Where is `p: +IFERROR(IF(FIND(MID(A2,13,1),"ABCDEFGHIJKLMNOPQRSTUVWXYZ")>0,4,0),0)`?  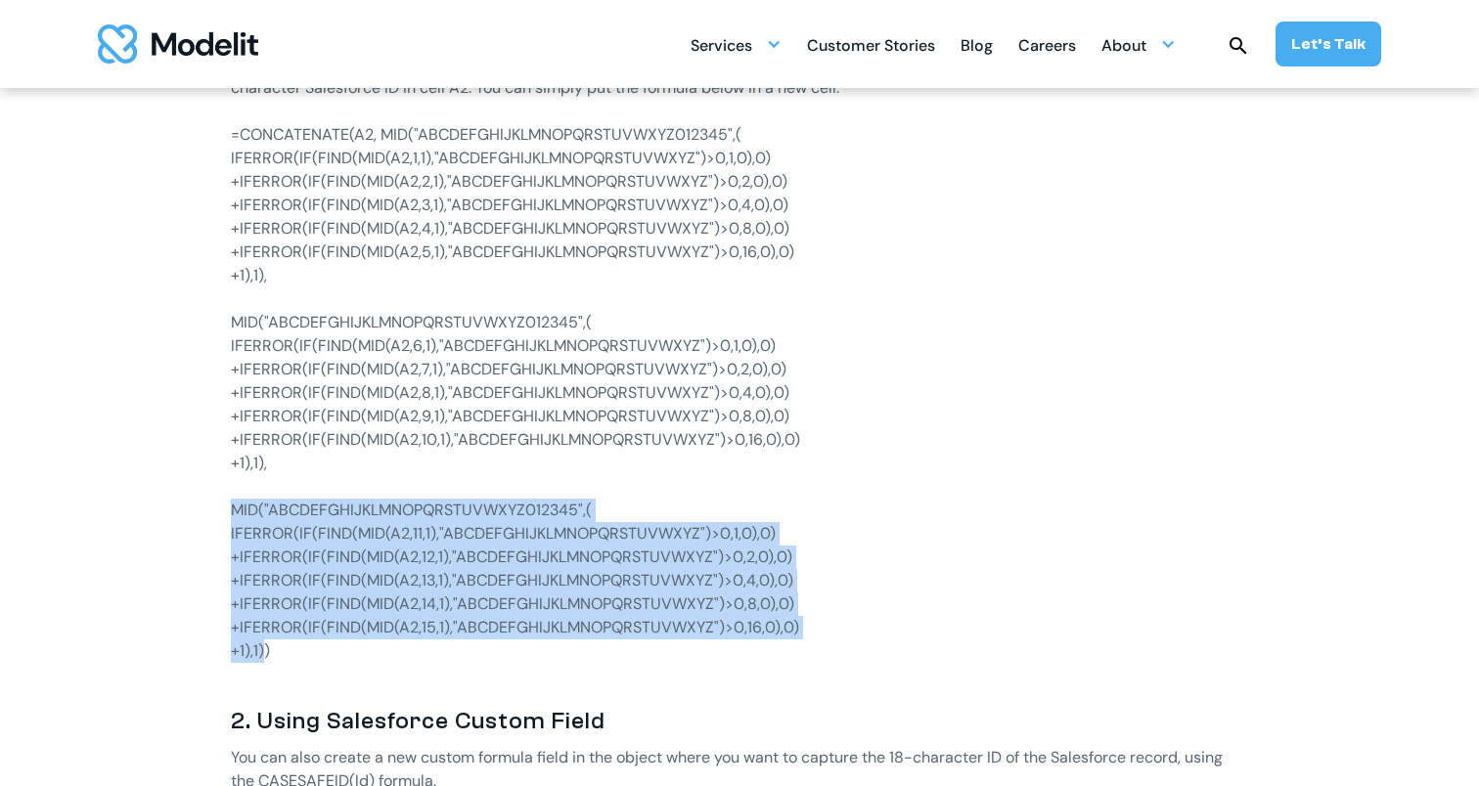 p: +IFERROR(IF(FIND(MID(A2,13,1),"ABCDEFGHIJKLMNOPQRSTUVWXYZ")>0,4,0),0) is located at coordinates (739, 581).